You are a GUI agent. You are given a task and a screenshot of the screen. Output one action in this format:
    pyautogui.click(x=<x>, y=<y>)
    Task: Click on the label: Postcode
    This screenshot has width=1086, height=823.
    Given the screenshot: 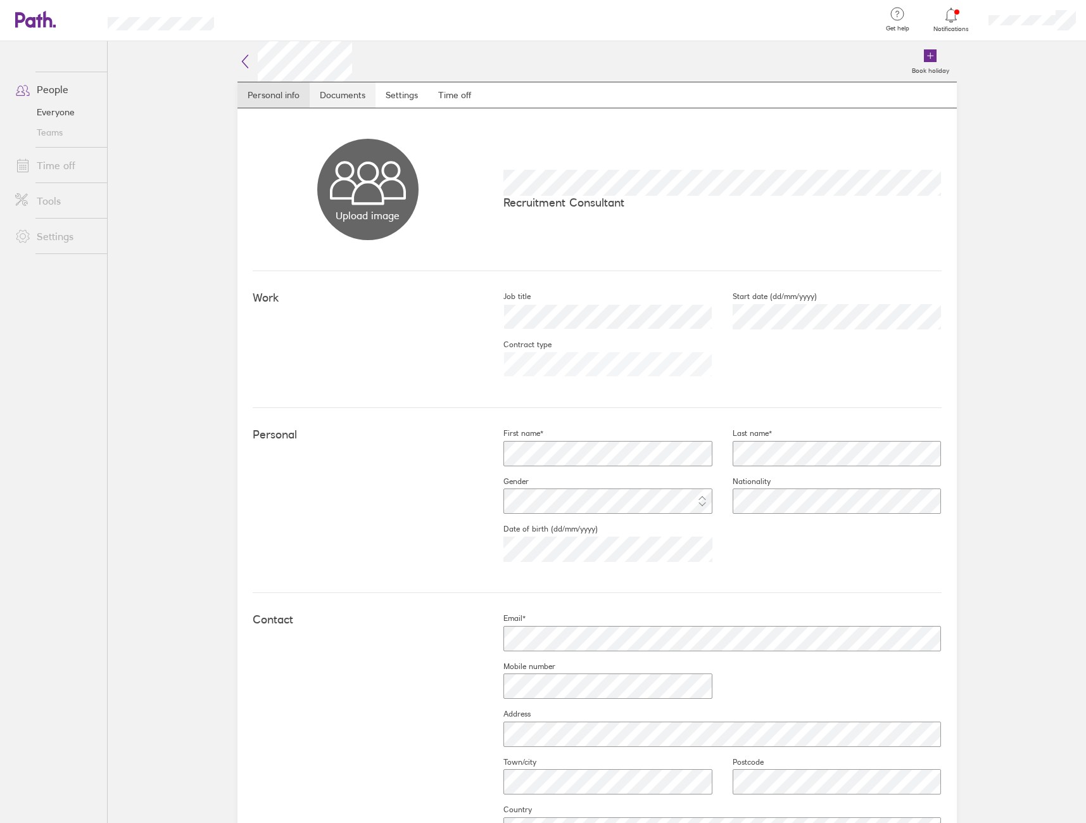 What is the action you would take?
    pyautogui.click(x=738, y=762)
    